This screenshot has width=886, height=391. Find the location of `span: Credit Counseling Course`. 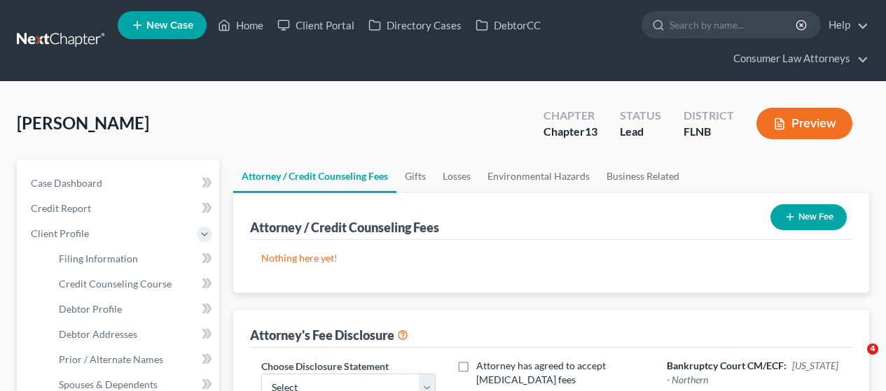

span: Credit Counseling Course is located at coordinates (115, 284).